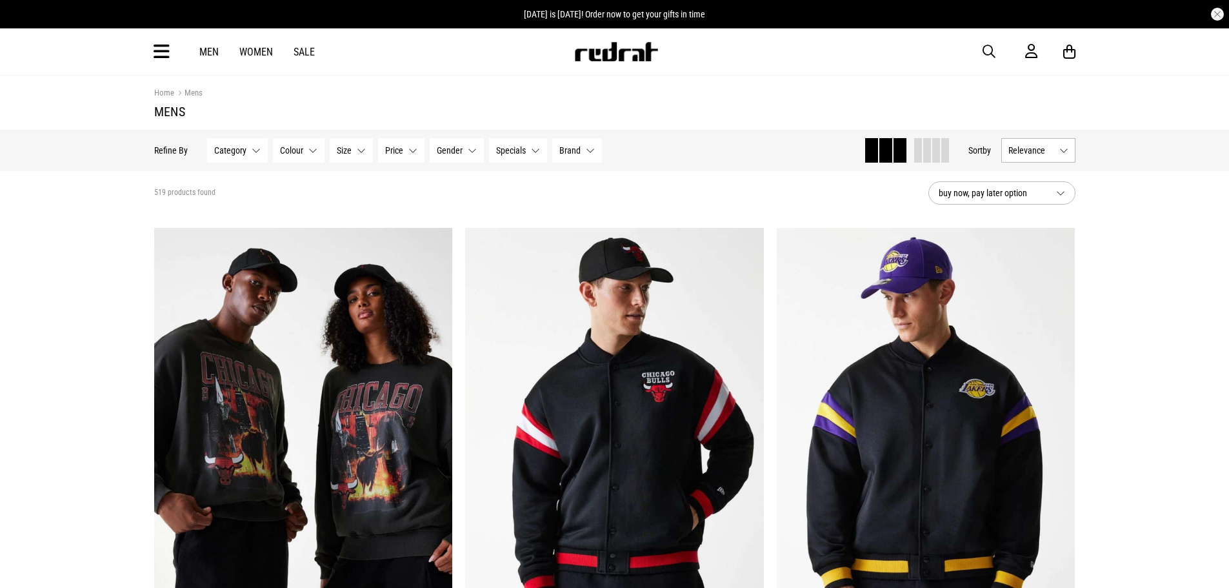 Image resolution: width=1229 pixels, height=588 pixels. What do you see at coordinates (450, 150) in the screenshot?
I see `span: Gender` at bounding box center [450, 150].